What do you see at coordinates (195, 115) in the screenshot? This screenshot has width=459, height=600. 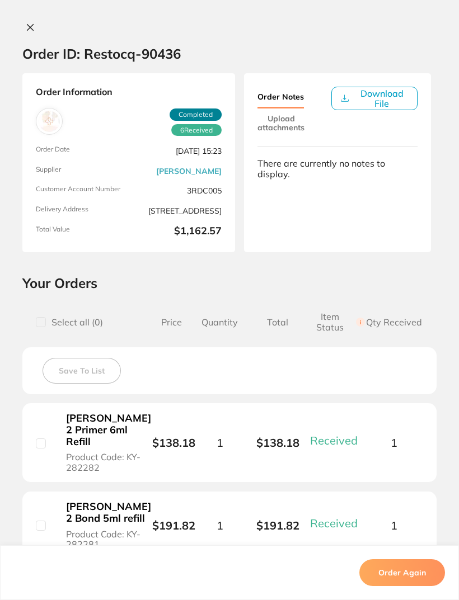 I see `span: Completed` at bounding box center [195, 115].